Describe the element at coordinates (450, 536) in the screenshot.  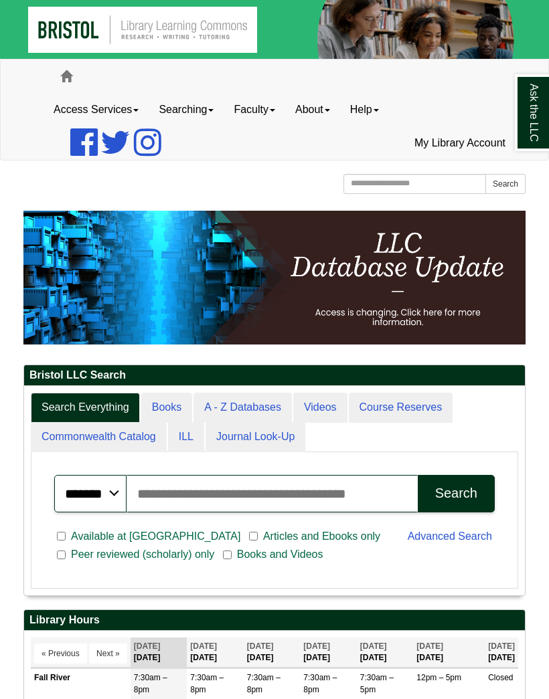
I see `a: Advanced Search` at that location.